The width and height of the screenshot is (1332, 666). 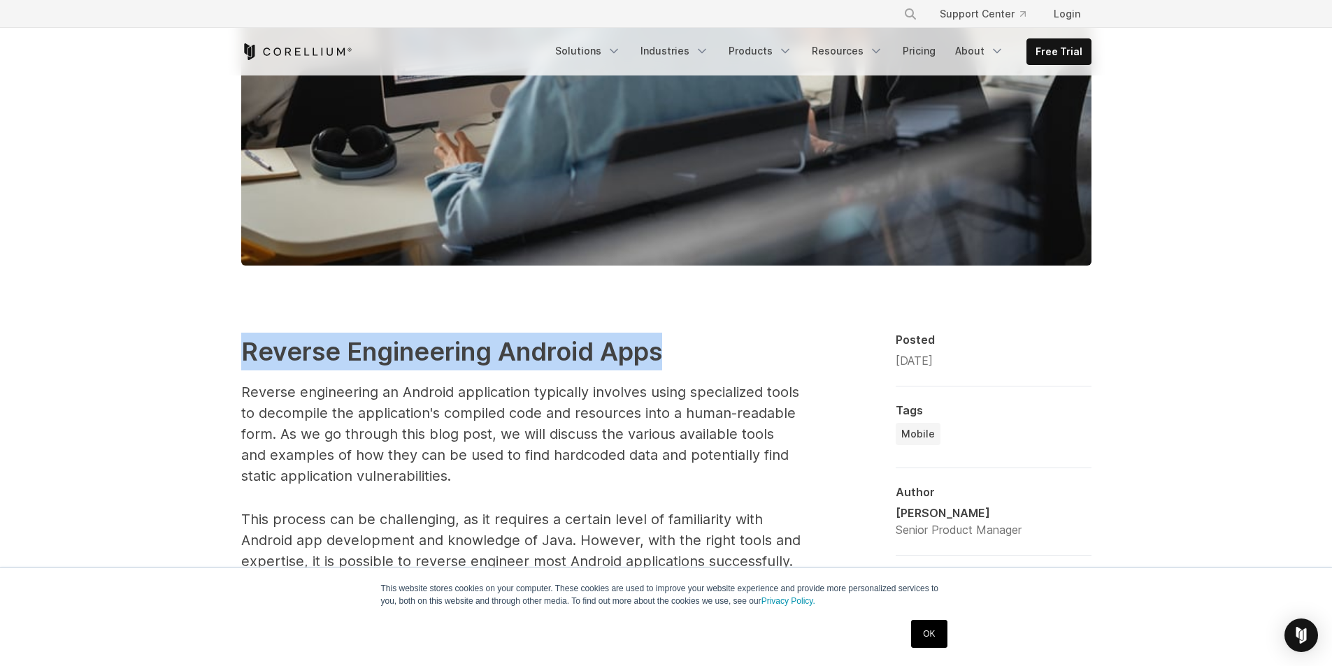 I want to click on a: Pricing, so click(x=919, y=51).